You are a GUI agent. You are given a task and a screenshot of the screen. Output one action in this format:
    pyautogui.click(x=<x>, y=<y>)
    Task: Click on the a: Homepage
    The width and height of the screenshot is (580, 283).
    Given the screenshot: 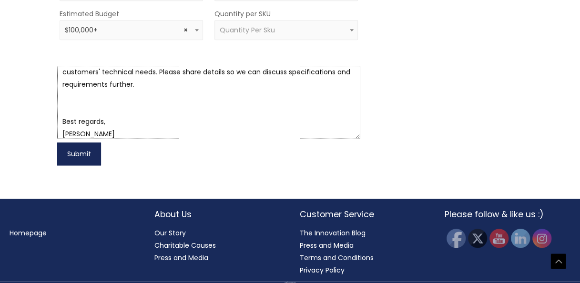 What is the action you would take?
    pyautogui.click(x=28, y=233)
    